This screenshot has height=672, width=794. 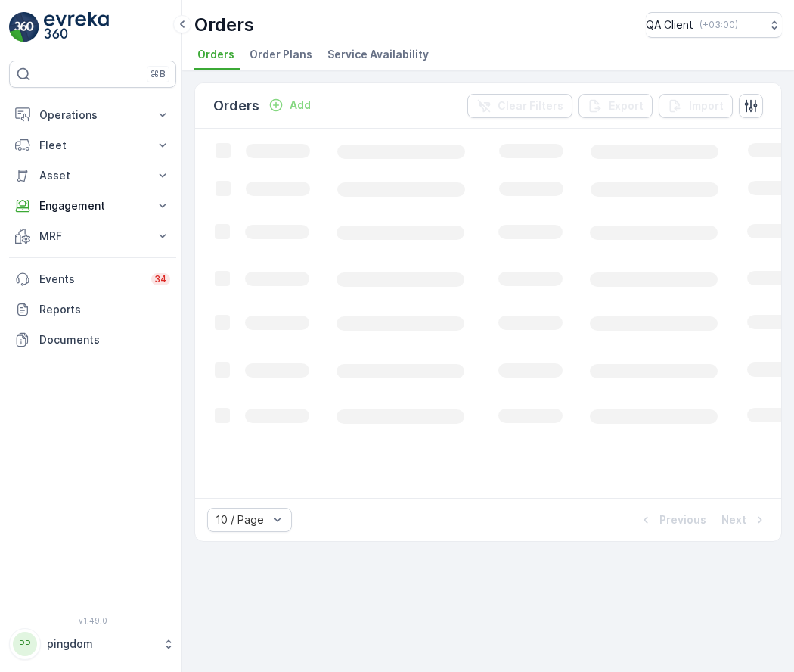 I want to click on span: Orders, so click(x=216, y=54).